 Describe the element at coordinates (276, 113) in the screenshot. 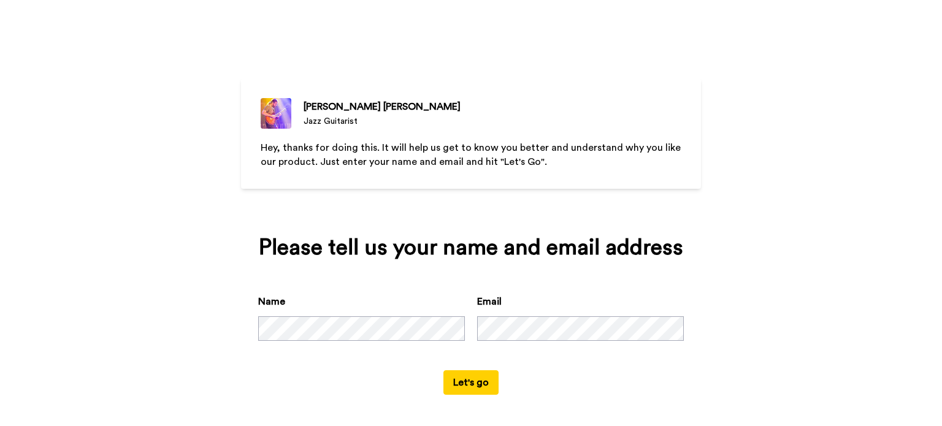

I see `img: Jazz Guitarist` at that location.